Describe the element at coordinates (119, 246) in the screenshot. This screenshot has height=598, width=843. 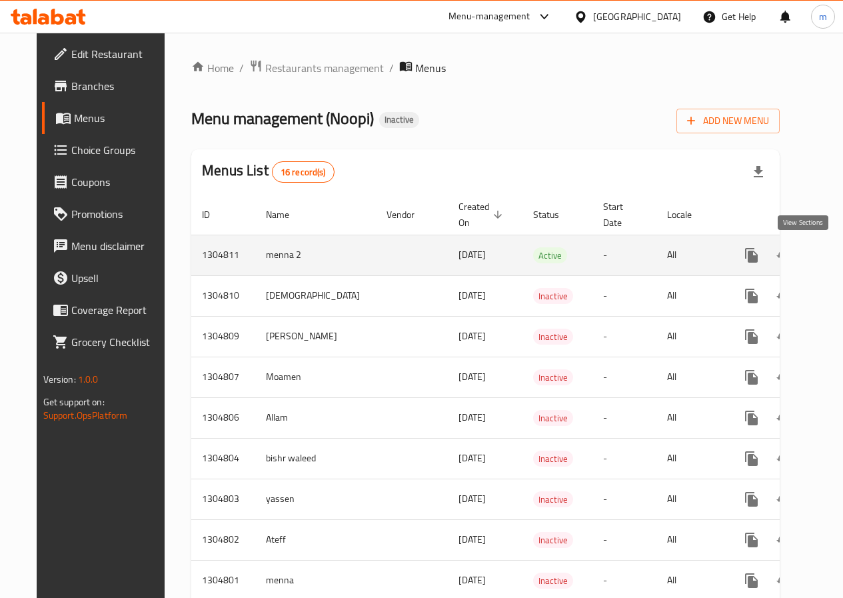
I see `span: Menu disclaimer` at that location.